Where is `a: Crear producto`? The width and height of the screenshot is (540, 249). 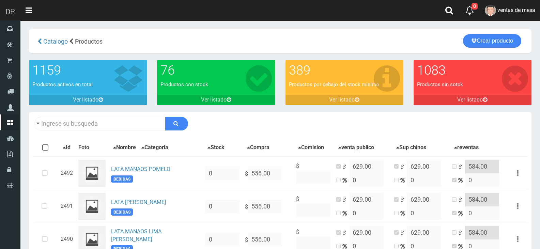 a: Crear producto is located at coordinates (492, 41).